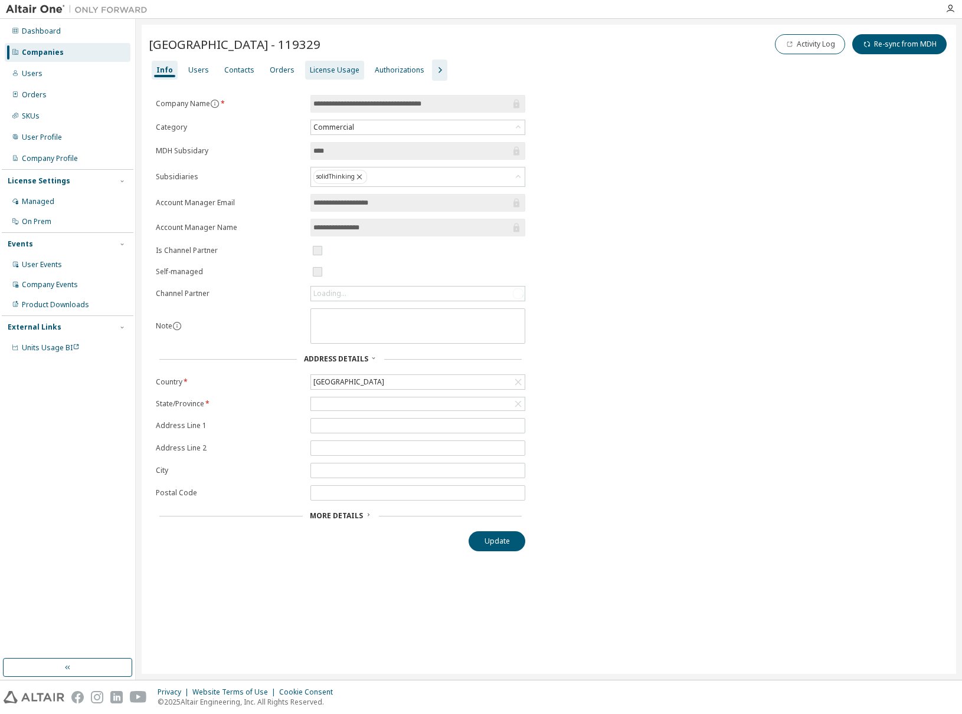 This screenshot has height=714, width=962. What do you see at coordinates (229, 448) in the screenshot?
I see `label: Address Line 2` at bounding box center [229, 448].